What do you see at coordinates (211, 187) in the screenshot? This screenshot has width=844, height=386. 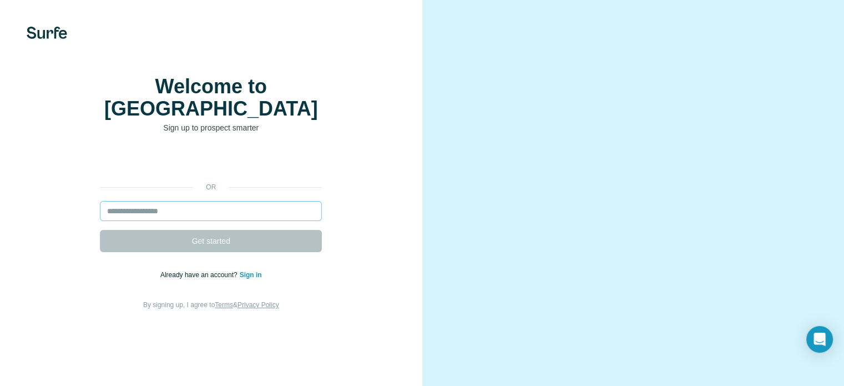 I see `p: or` at bounding box center [211, 187].